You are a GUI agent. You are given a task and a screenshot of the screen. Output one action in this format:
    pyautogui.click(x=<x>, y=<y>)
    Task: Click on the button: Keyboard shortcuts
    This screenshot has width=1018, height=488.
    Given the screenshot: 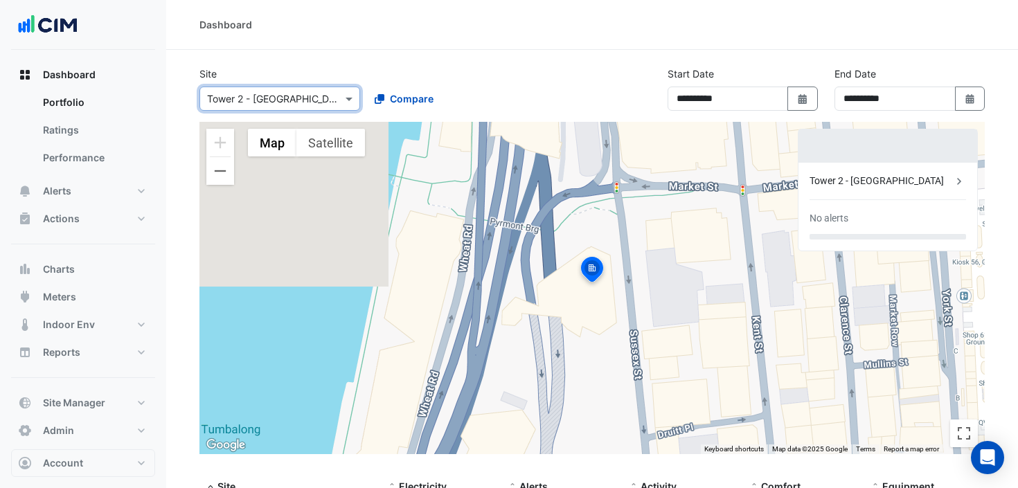 What is the action you would take?
    pyautogui.click(x=734, y=449)
    